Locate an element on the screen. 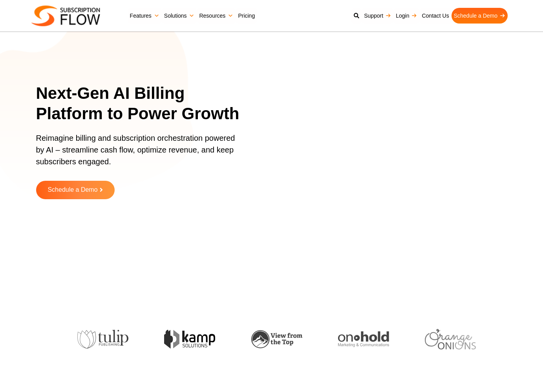 The image size is (543, 369). img: tulip-publishing is located at coordinates (103, 340).